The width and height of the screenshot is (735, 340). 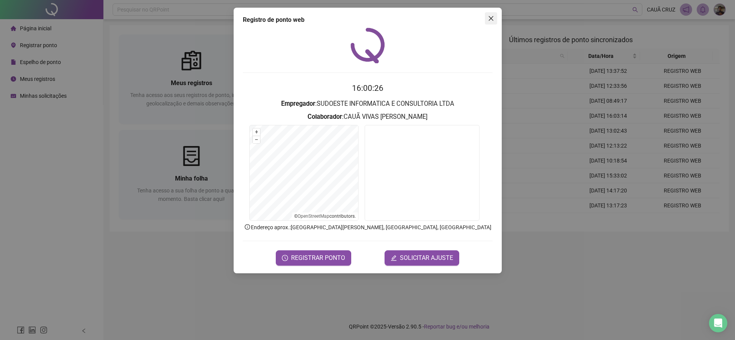 I want to click on button: Close, so click(x=491, y=18).